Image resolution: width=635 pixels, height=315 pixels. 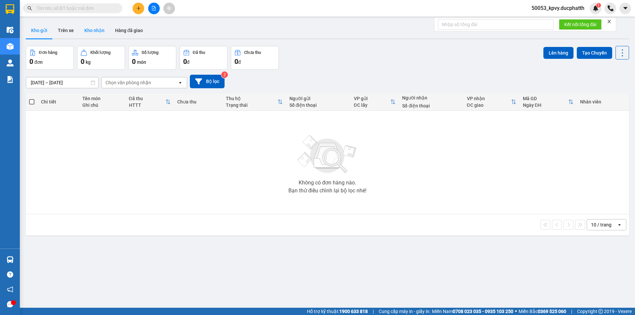 What do you see at coordinates (154, 8) in the screenshot?
I see `span: file-add` at bounding box center [154, 8].